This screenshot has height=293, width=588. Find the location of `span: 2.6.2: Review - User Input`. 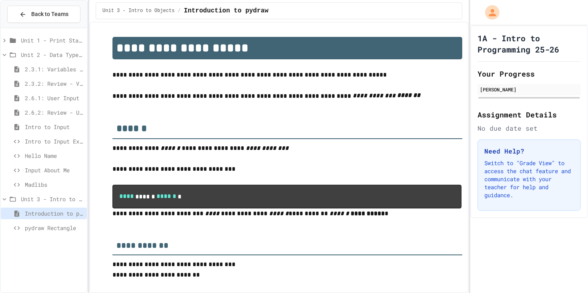

span: 2.6.2: Review - User Input is located at coordinates (54, 112).